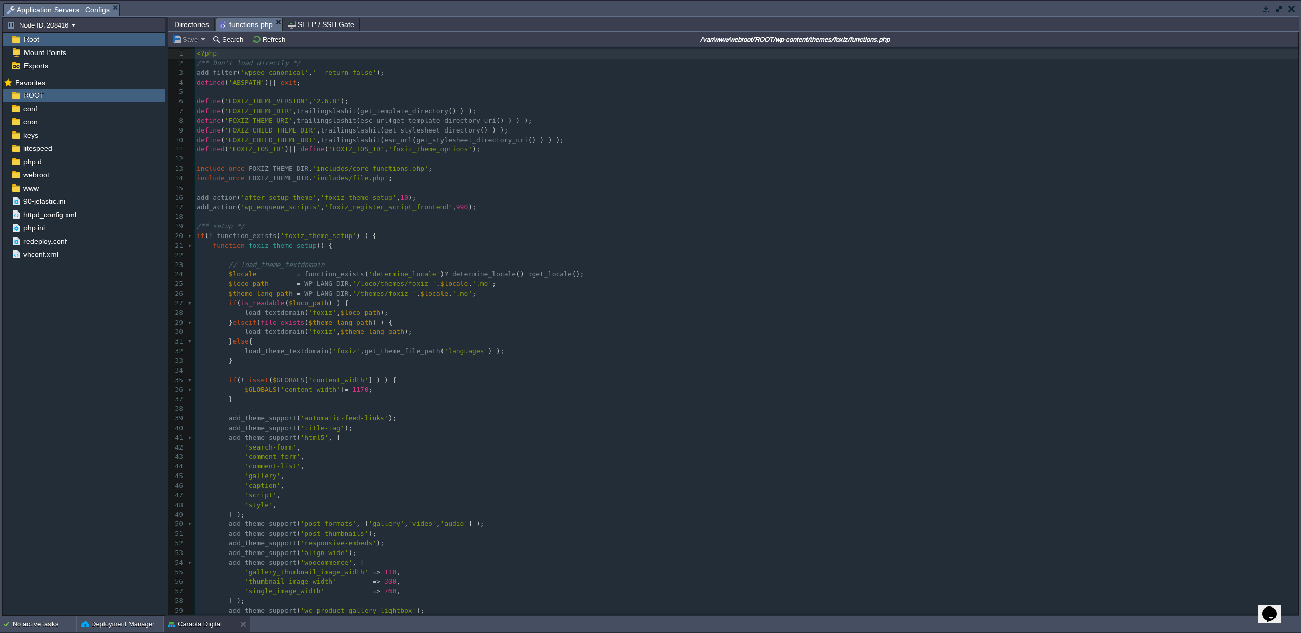  What do you see at coordinates (278, 197) in the screenshot?
I see `span: 'after_setup_theme'` at bounding box center [278, 197].